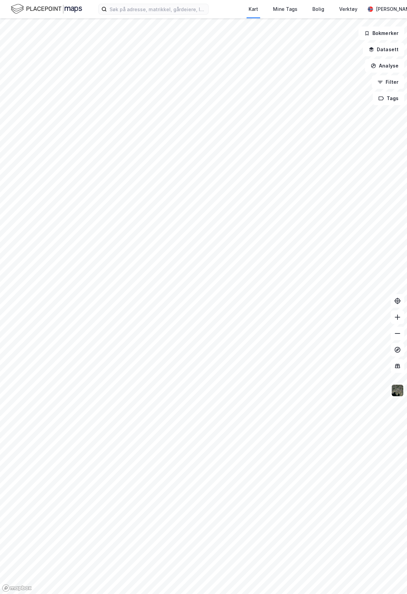 This screenshot has height=594, width=407. Describe the element at coordinates (253, 9) in the screenshot. I see `div: Kart` at that location.